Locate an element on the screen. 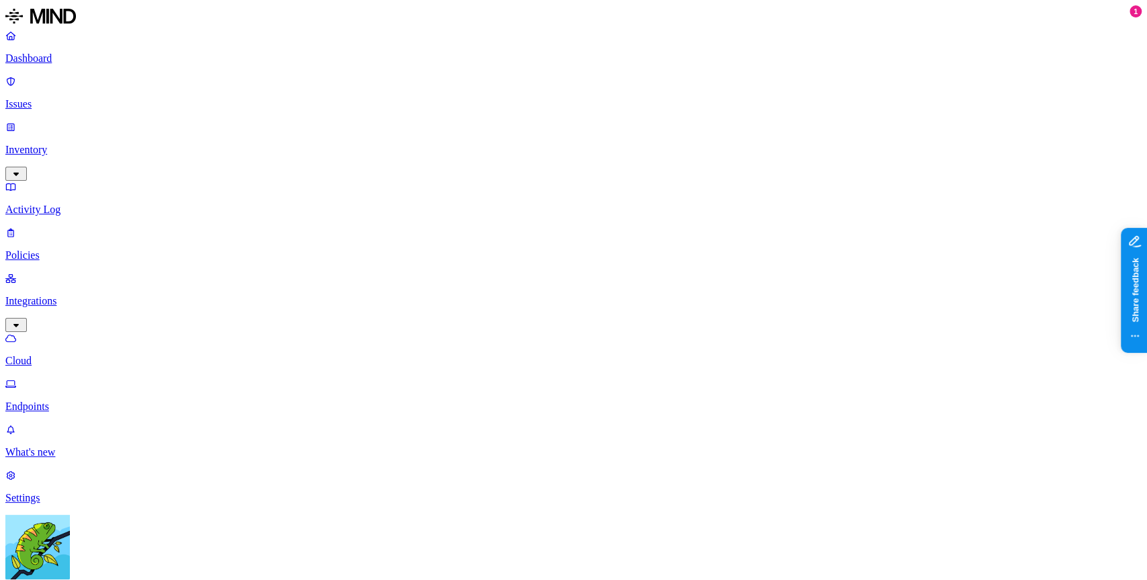  a: MIND is located at coordinates (573, 17).